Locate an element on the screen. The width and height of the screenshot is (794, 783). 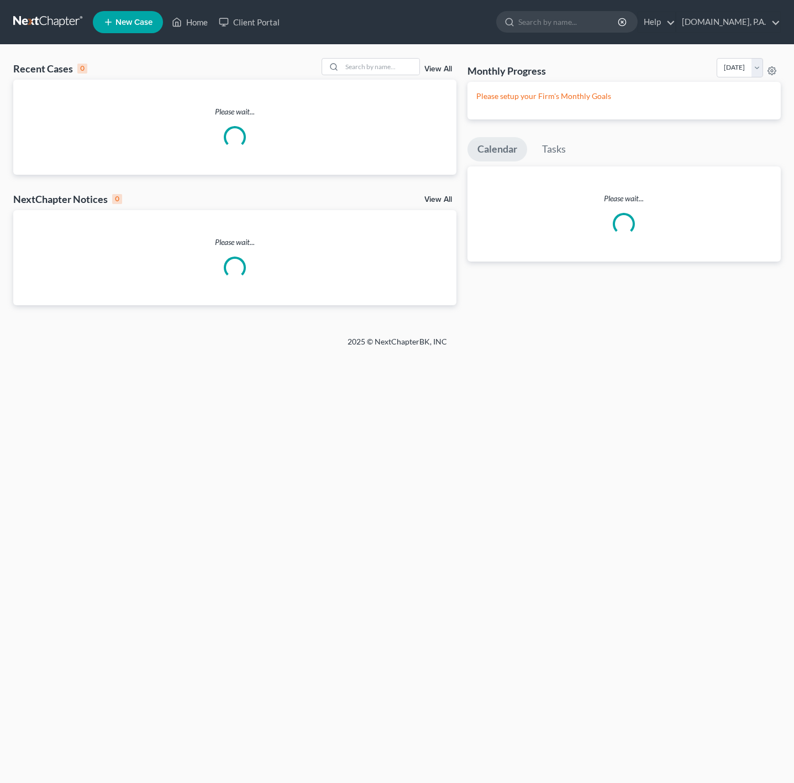
div: Recent Cases is located at coordinates (50, 69).